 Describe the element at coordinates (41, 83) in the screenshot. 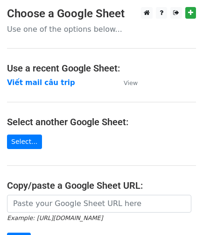

I see `a: Viết mail câu trip` at that location.